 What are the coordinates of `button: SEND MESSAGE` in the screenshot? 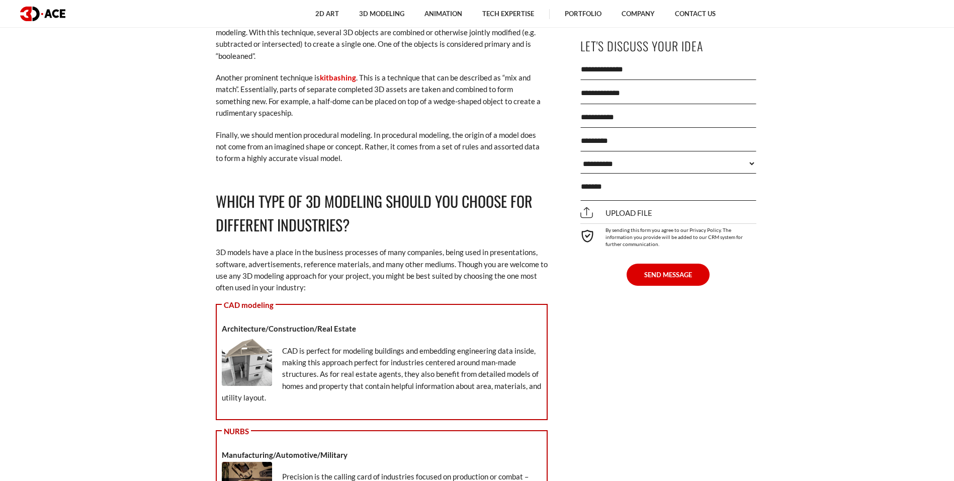 It's located at (668, 275).